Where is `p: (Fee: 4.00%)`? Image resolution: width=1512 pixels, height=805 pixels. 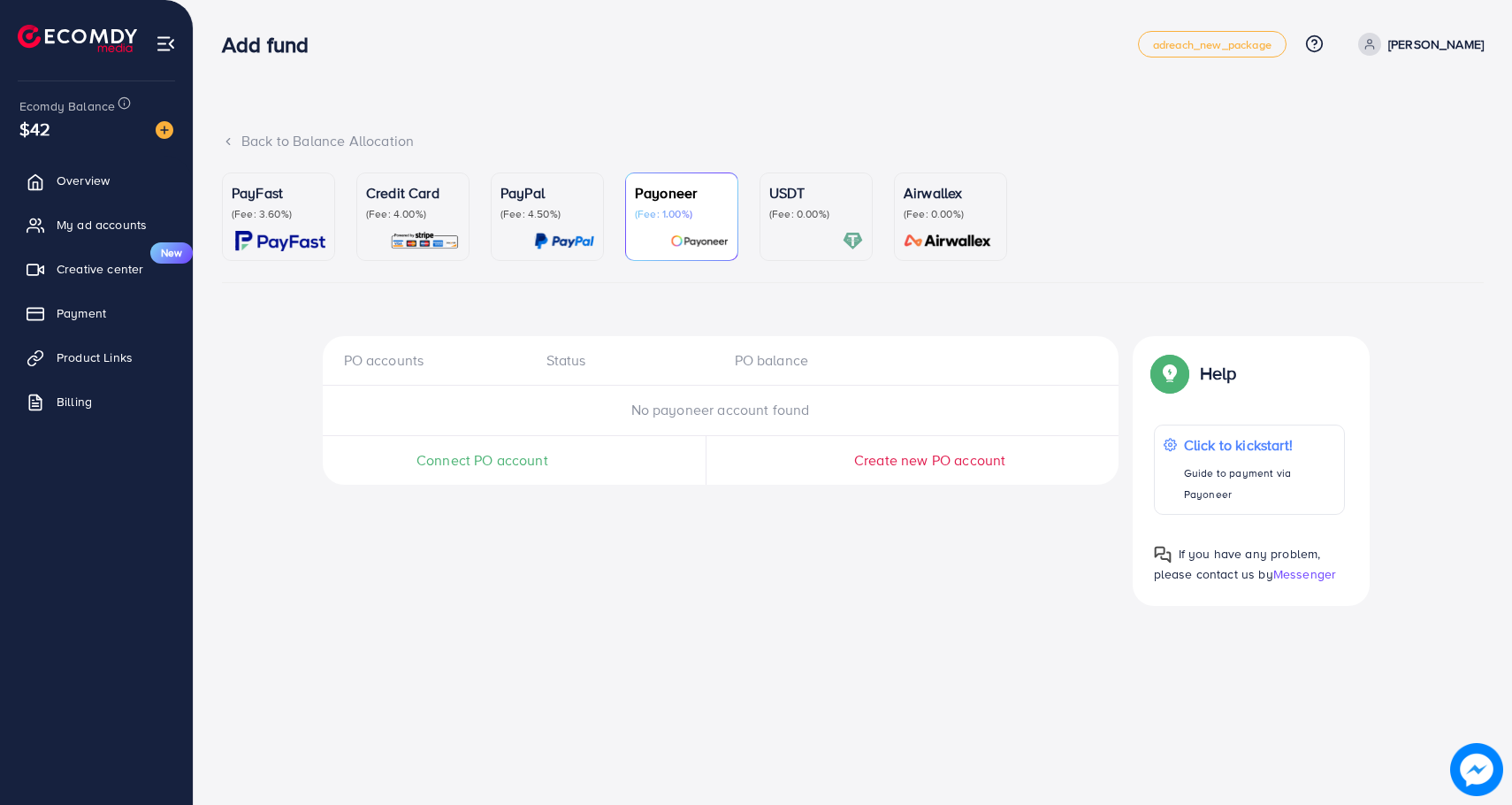
p: (Fee: 4.00%) is located at coordinates (413, 214).